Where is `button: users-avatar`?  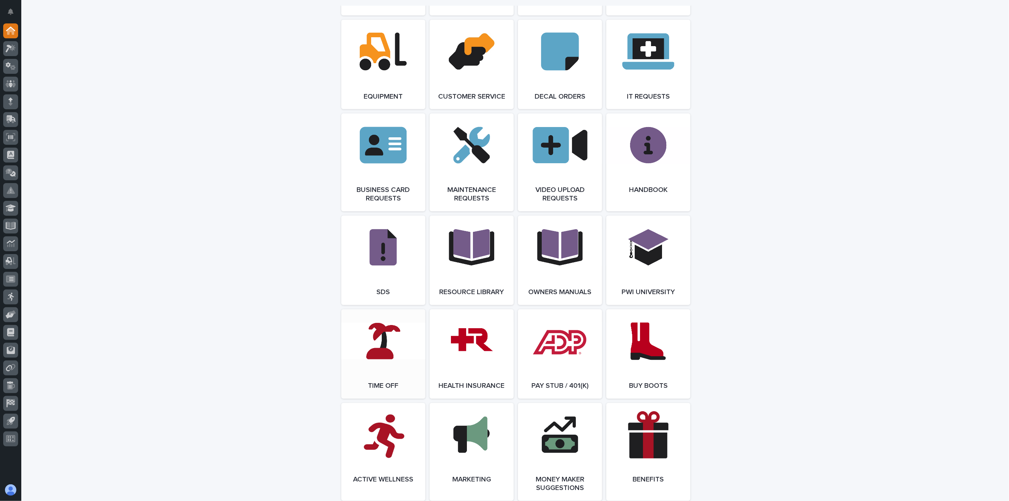 button: users-avatar is located at coordinates (11, 490).